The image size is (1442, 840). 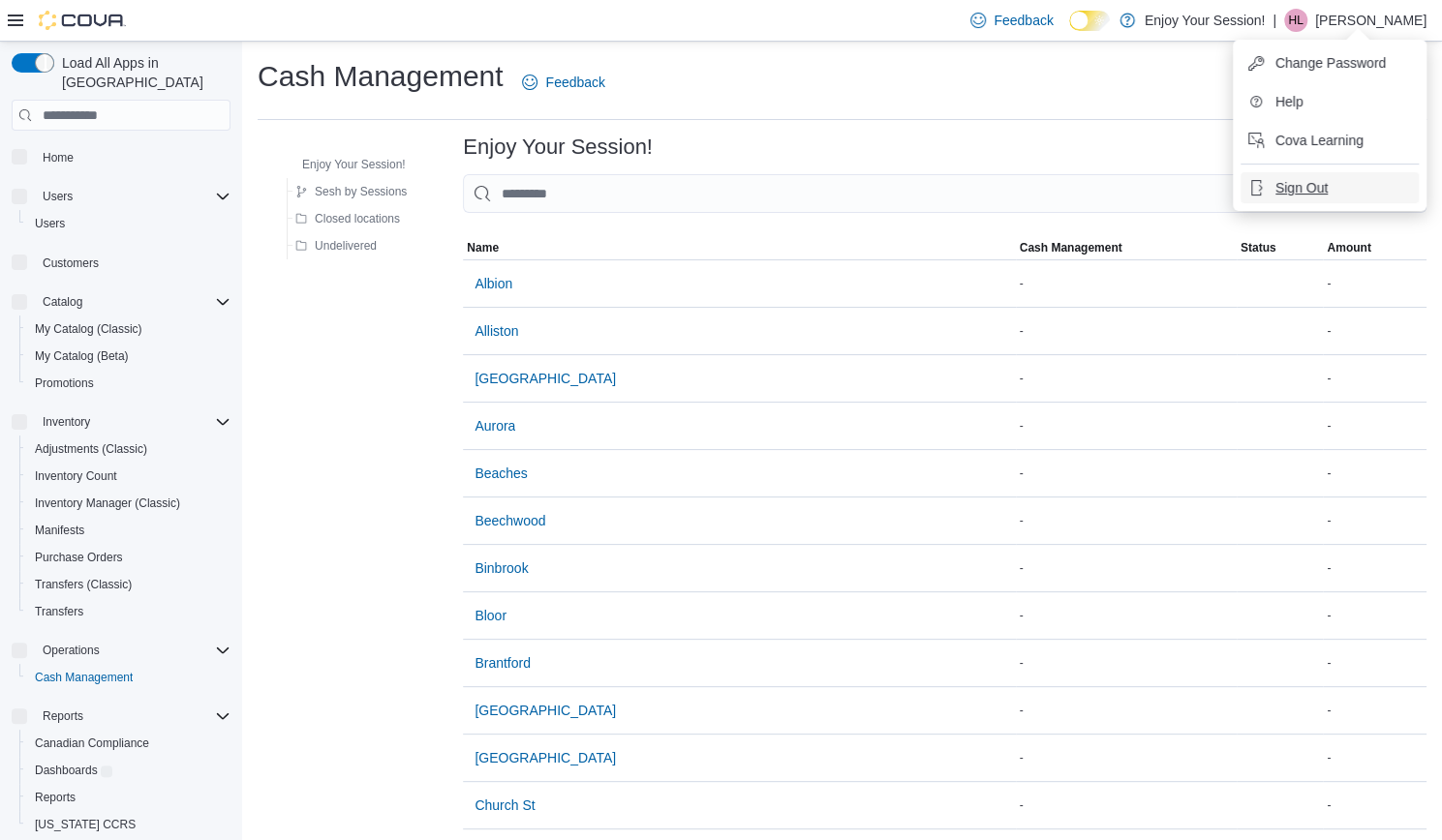 I want to click on span: Enjoy Your Session!, so click(x=353, y=164).